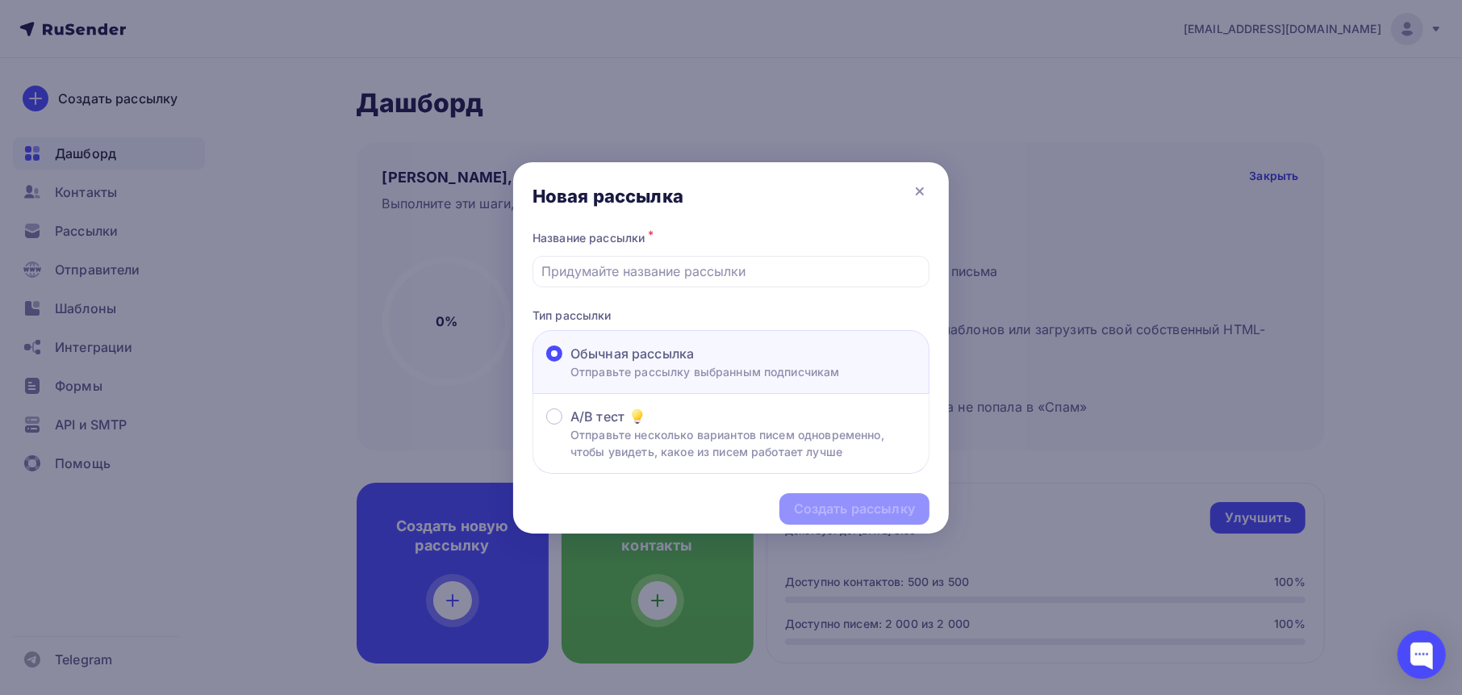 The height and width of the screenshot is (695, 1462). What do you see at coordinates (608, 196) in the screenshot?
I see `div: Новая рассылка` at bounding box center [608, 196].